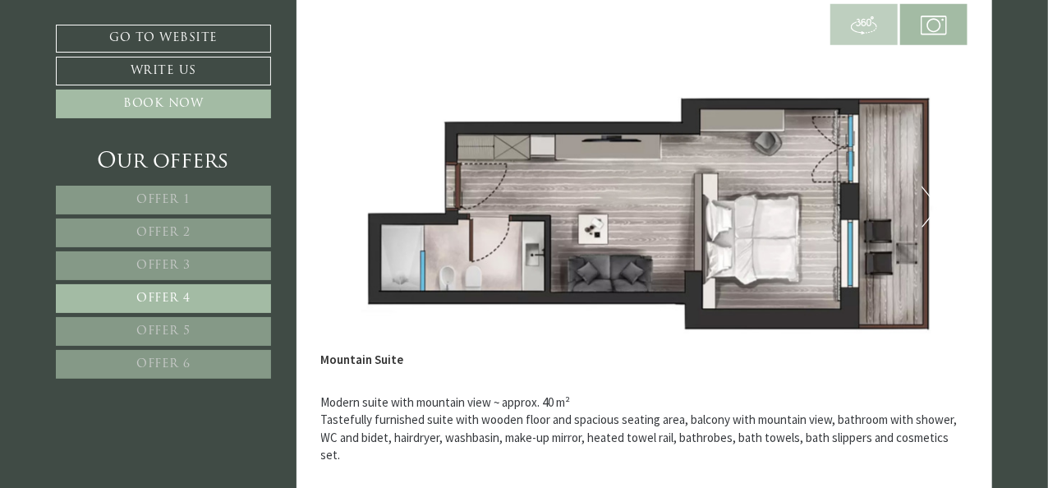 This screenshot has width=1048, height=488. What do you see at coordinates (163, 71) in the screenshot?
I see `a: Write us` at bounding box center [163, 71].